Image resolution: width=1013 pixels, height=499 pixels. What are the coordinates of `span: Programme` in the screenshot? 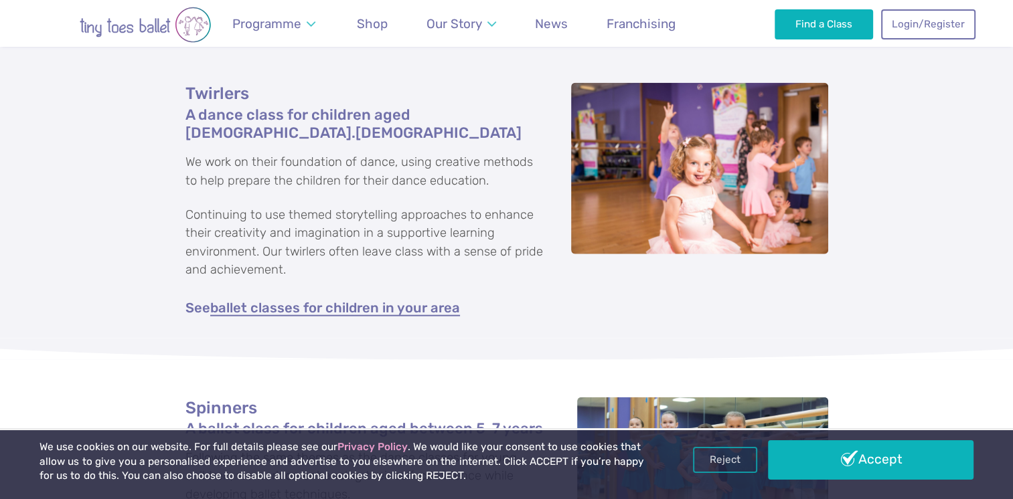 It's located at (266, 23).